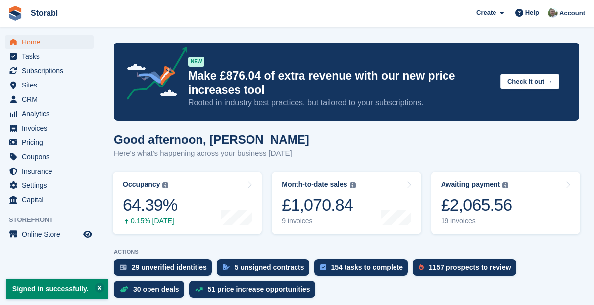 The width and height of the screenshot is (594, 305). Describe the element at coordinates (51, 142) in the screenshot. I see `span: Pricing` at that location.